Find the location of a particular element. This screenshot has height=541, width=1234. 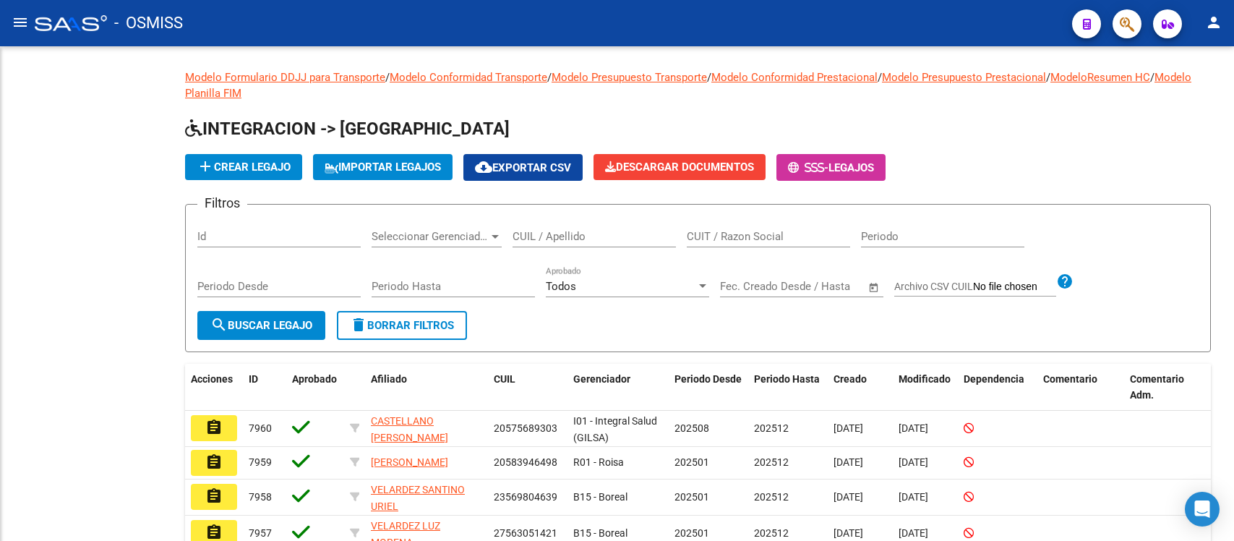

span: 7958 is located at coordinates (260, 497).